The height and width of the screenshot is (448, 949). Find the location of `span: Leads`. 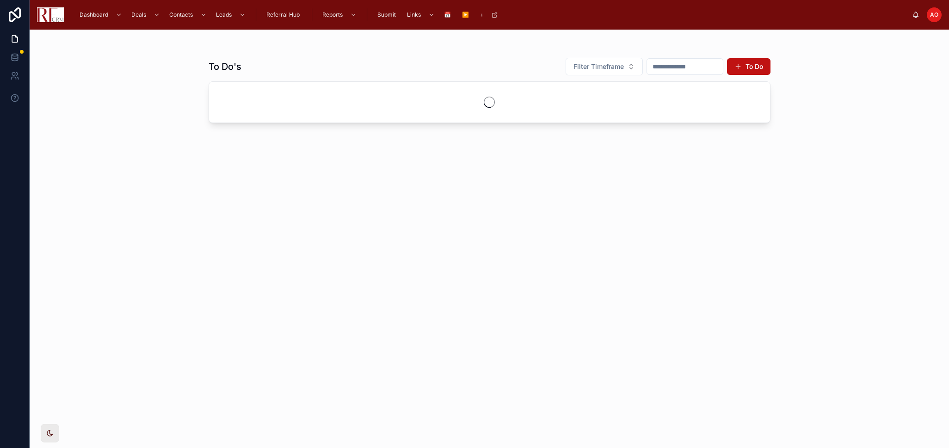

span: Leads is located at coordinates (224, 15).